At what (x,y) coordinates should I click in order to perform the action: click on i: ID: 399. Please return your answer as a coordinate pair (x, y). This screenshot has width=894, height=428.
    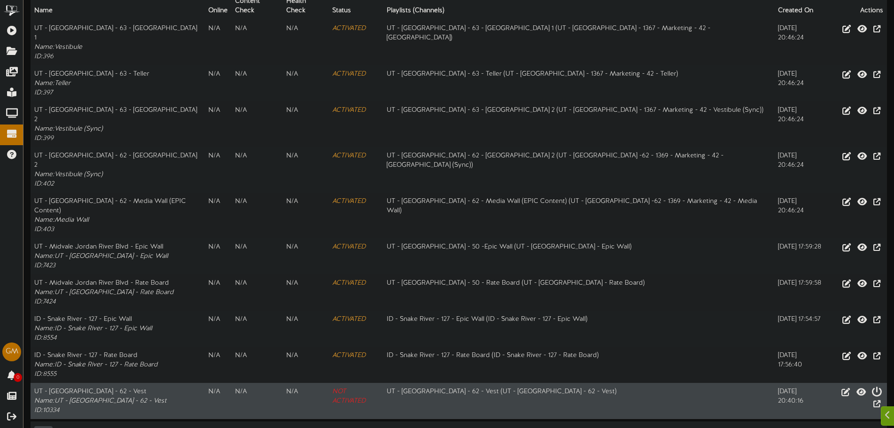
    Looking at the image, I should click on (44, 138).